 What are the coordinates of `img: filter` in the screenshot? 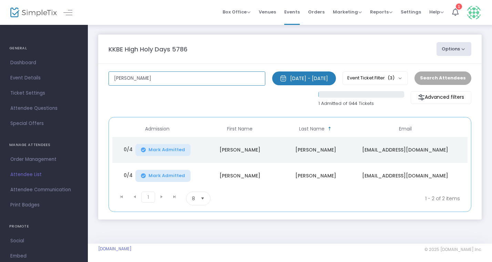 It's located at (422, 97).